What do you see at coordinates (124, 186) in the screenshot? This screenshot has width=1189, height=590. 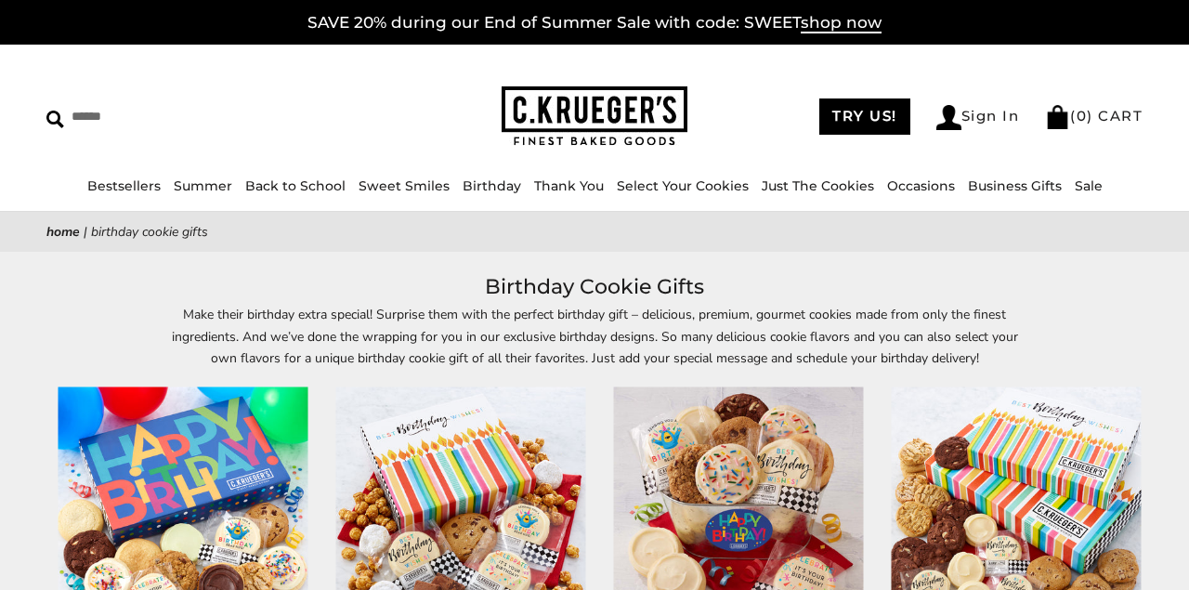 I see `a: Bestsellers` at bounding box center [124, 186].